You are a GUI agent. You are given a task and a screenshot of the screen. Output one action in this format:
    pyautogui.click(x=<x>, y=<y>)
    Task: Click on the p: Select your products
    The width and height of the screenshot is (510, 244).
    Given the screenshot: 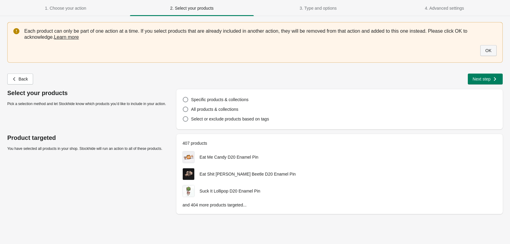 What is the action you would take?
    pyautogui.click(x=89, y=93)
    